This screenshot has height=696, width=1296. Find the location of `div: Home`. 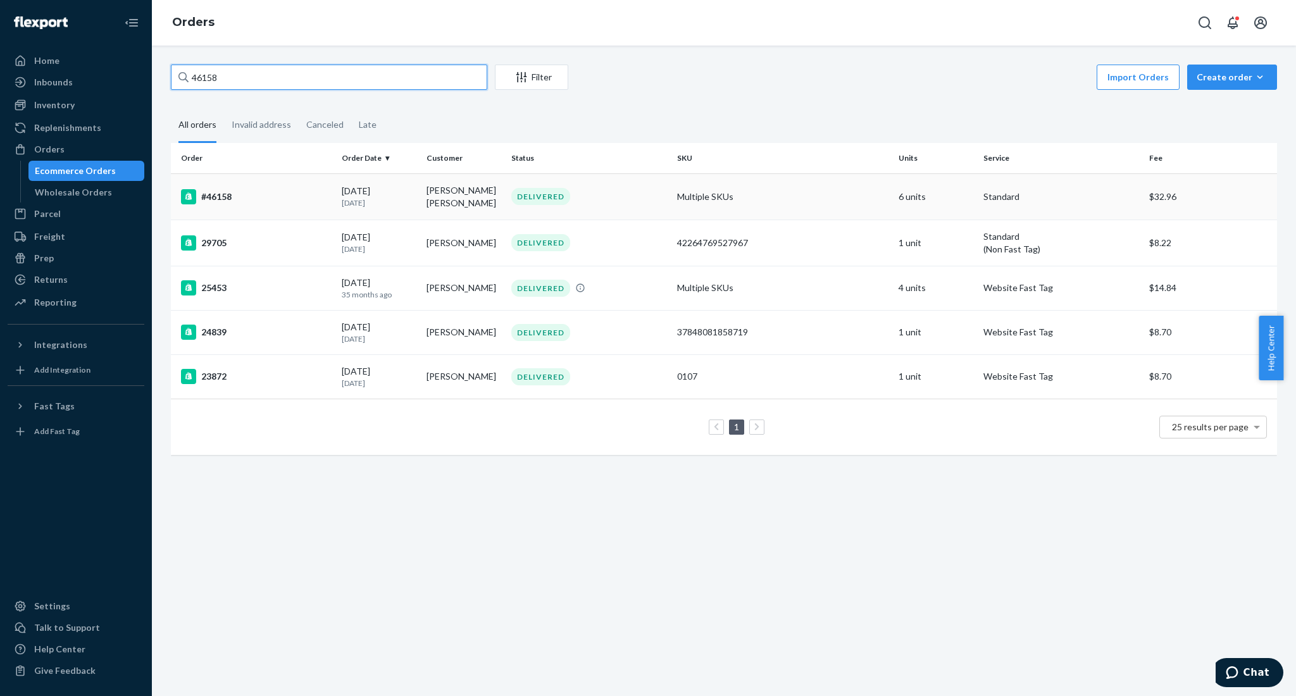

div: Home is located at coordinates (47, 61).